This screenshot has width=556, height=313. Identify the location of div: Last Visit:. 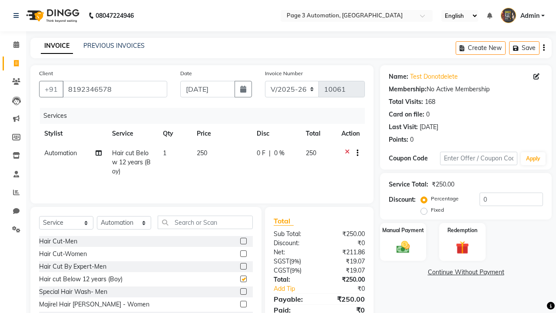
(403, 127).